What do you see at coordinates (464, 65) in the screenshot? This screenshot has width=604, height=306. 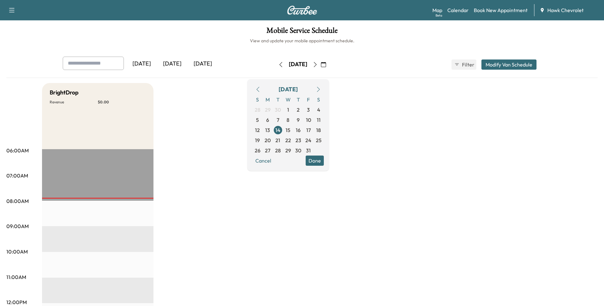 I see `button: Filter` at bounding box center [464, 65].